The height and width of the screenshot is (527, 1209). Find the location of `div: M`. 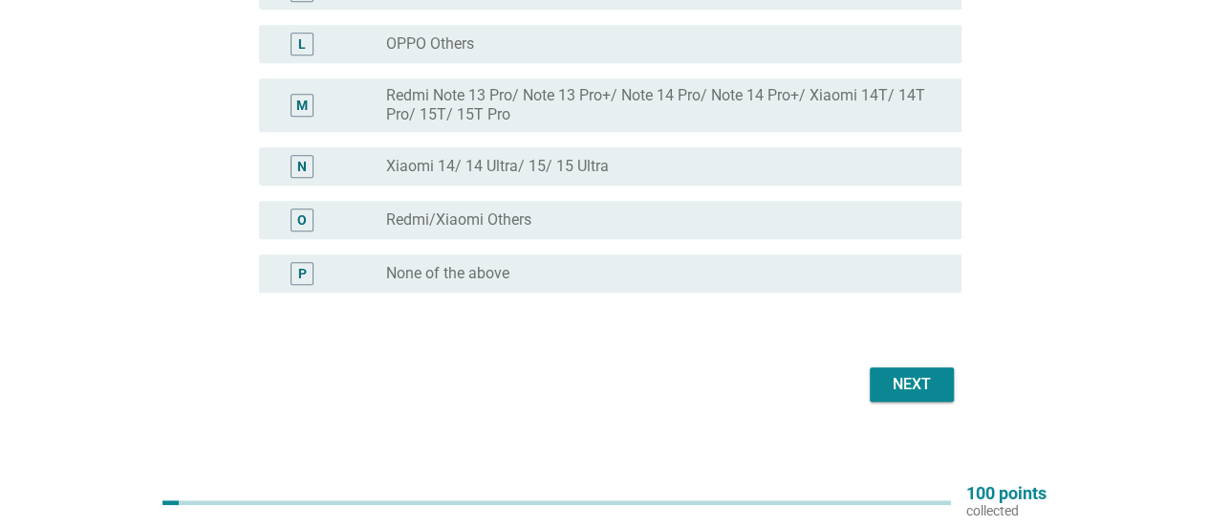

div: M is located at coordinates (302, 105).